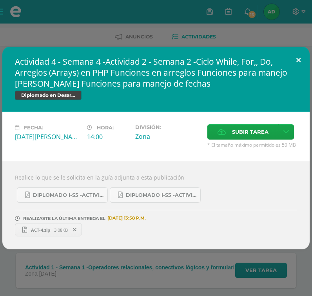 This screenshot has width=312, height=296. What do you see at coordinates (48, 95) in the screenshot?
I see `span: Diplomado en Desarrollo Web` at bounding box center [48, 95].